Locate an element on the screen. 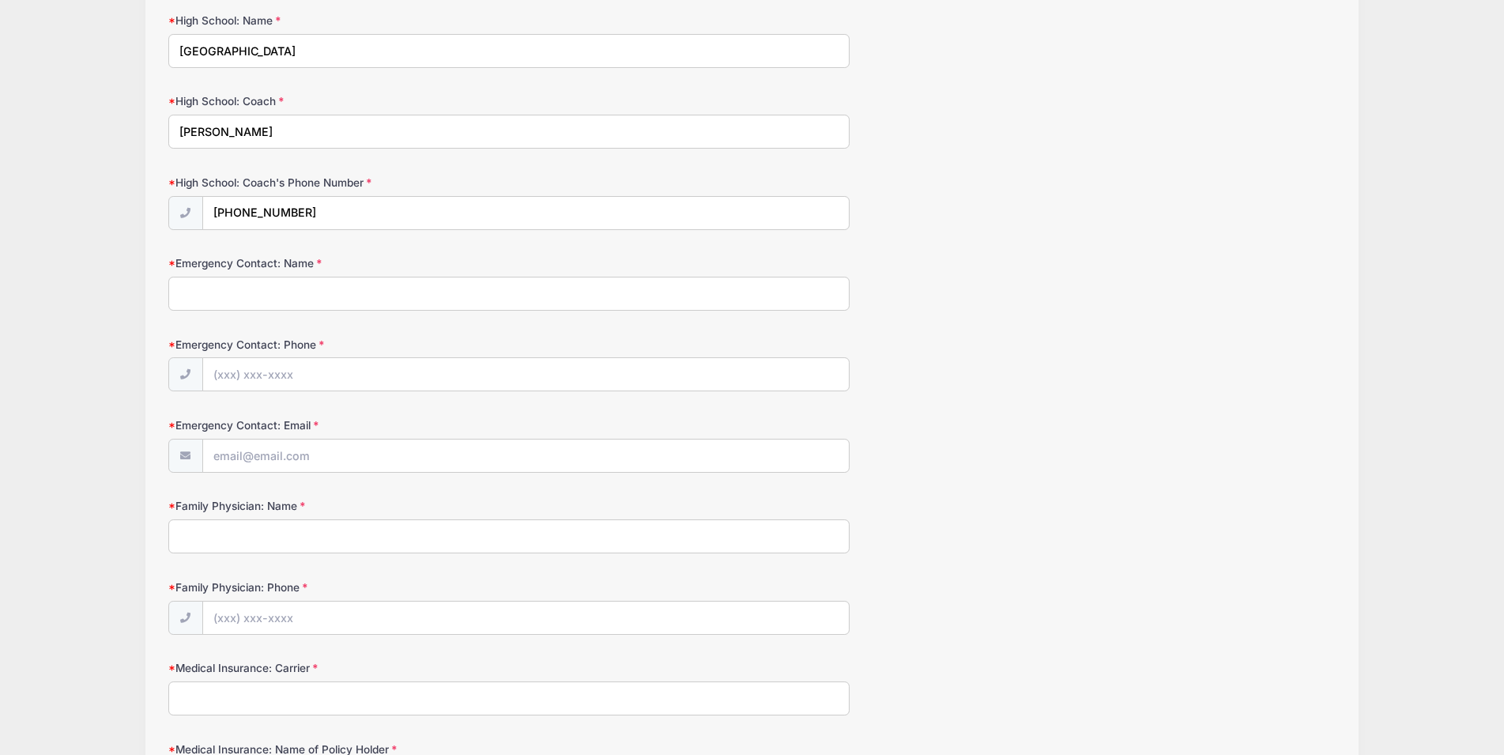  label: High School: Coach's Phone Number is located at coordinates (363, 183).